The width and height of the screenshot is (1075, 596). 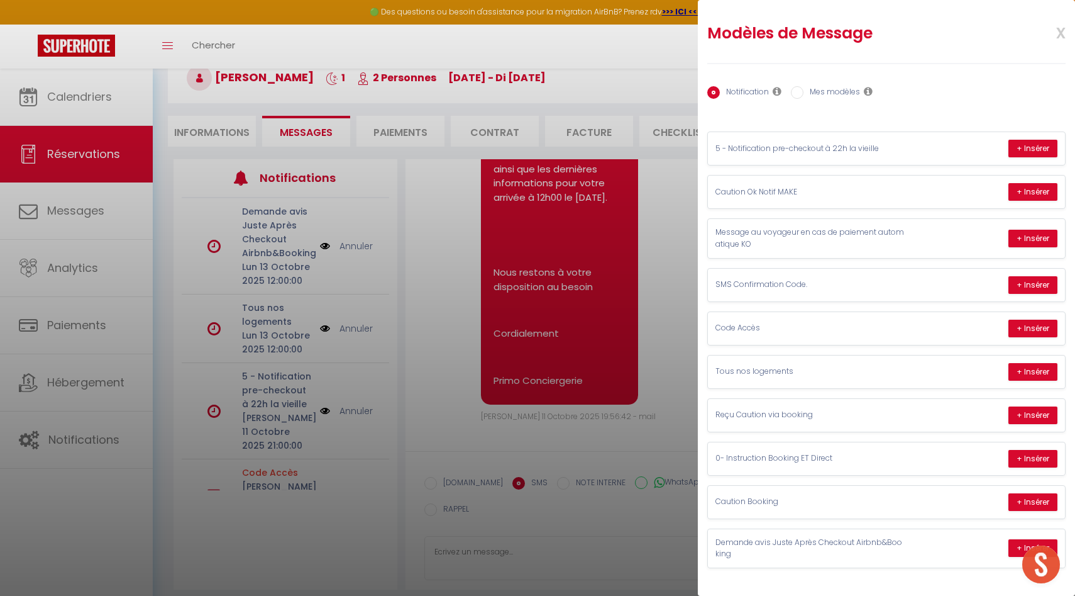 I want to click on div: Ouvrir le chat, so click(x=1041, y=564).